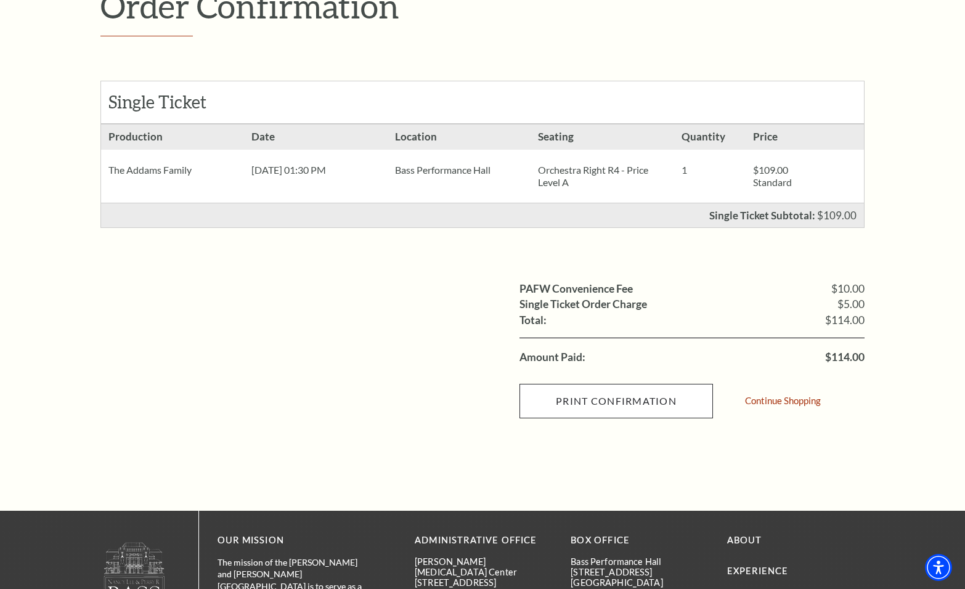 The height and width of the screenshot is (589, 965). Describe the element at coordinates (758, 571) in the screenshot. I see `a: Experience` at that location.